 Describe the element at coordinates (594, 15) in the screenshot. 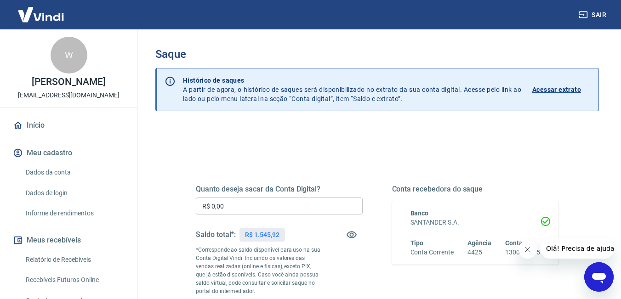

I see `button: Sair` at that location.